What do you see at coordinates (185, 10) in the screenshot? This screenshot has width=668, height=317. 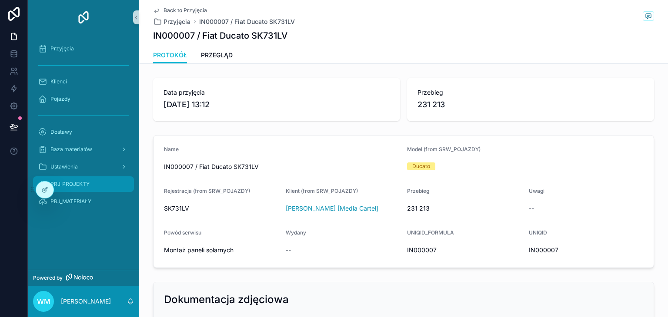 I see `span: Back to Przyjęcia` at bounding box center [185, 10].